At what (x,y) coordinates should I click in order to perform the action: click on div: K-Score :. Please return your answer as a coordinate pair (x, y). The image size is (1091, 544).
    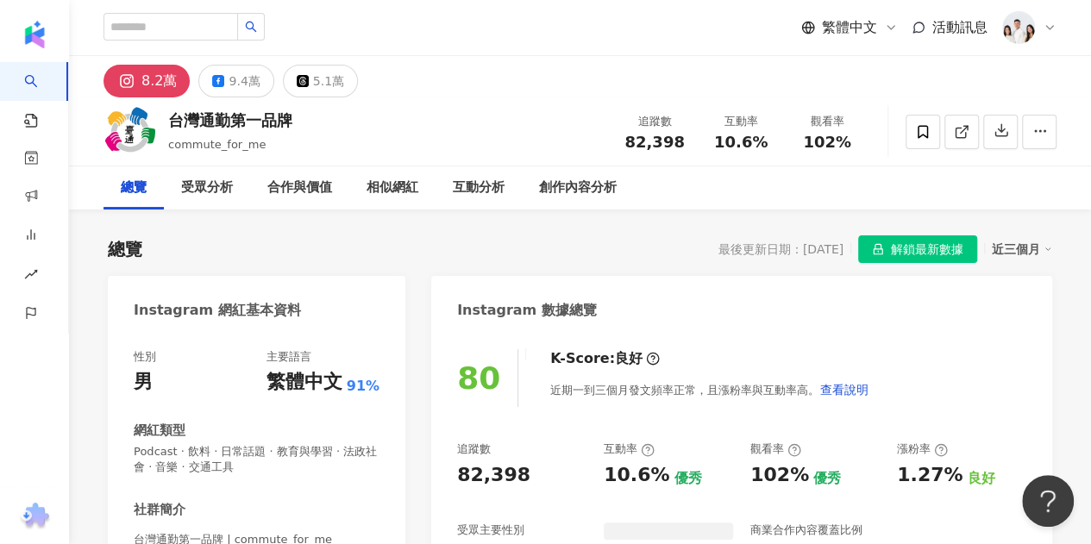
    Looking at the image, I should click on (604, 359).